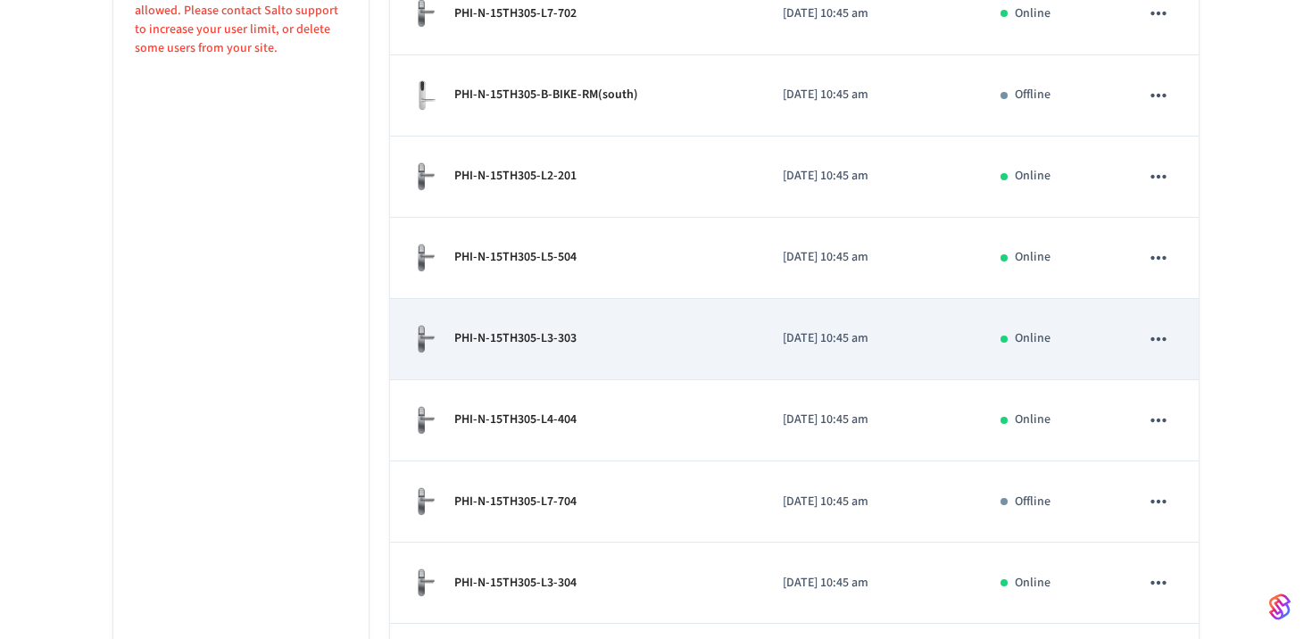 This screenshot has height=639, width=1312. I want to click on p: PHI-N-15TH305-L2-201, so click(515, 176).